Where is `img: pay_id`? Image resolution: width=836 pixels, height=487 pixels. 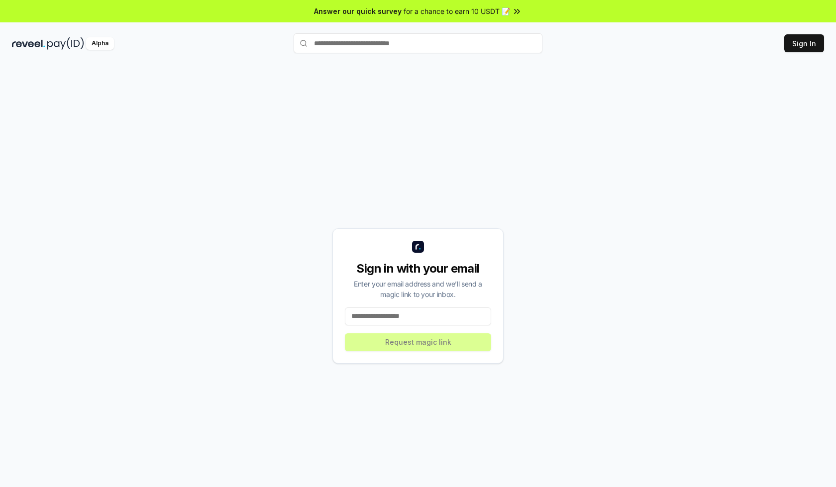 img: pay_id is located at coordinates (66, 43).